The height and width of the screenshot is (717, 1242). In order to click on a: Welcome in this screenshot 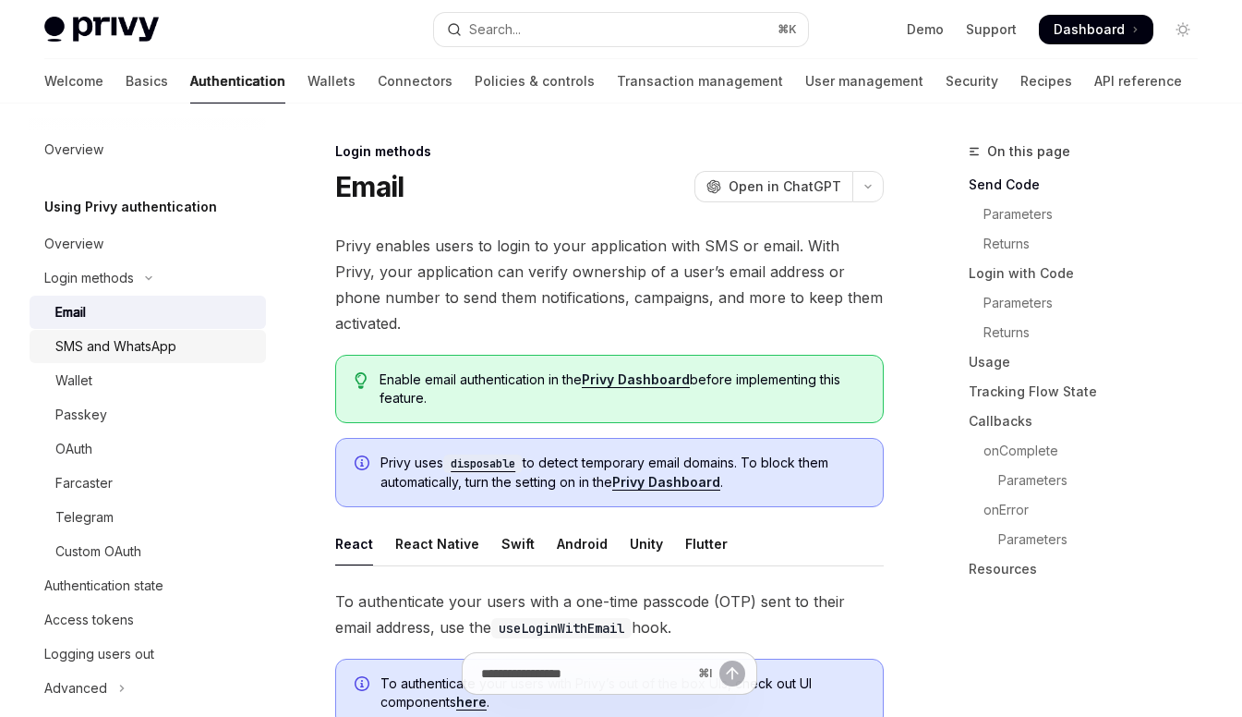, I will do `click(74, 81)`.